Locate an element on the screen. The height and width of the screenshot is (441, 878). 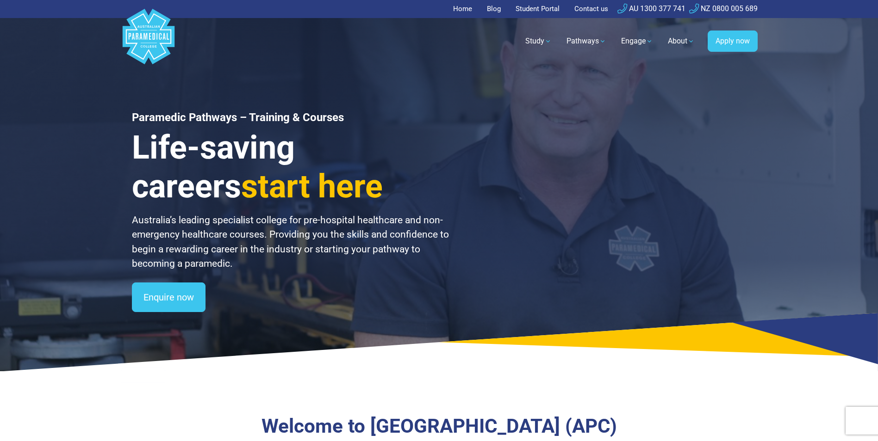
h1: Paramedic Pathways – Training & Courses is located at coordinates (291, 118).